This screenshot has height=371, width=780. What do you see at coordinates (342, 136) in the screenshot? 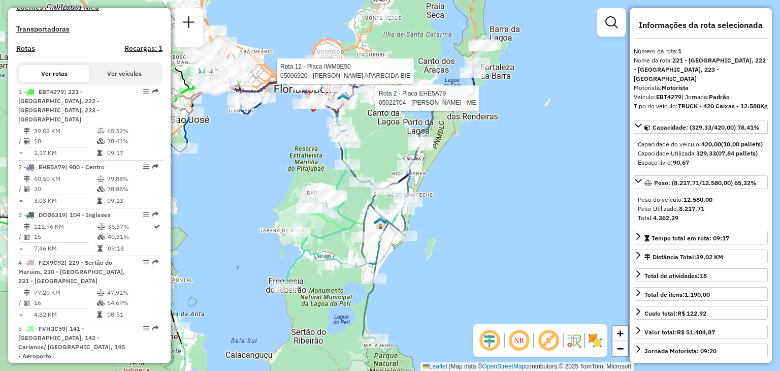
I see `img: FAD - Pirajubae` at bounding box center [342, 136].